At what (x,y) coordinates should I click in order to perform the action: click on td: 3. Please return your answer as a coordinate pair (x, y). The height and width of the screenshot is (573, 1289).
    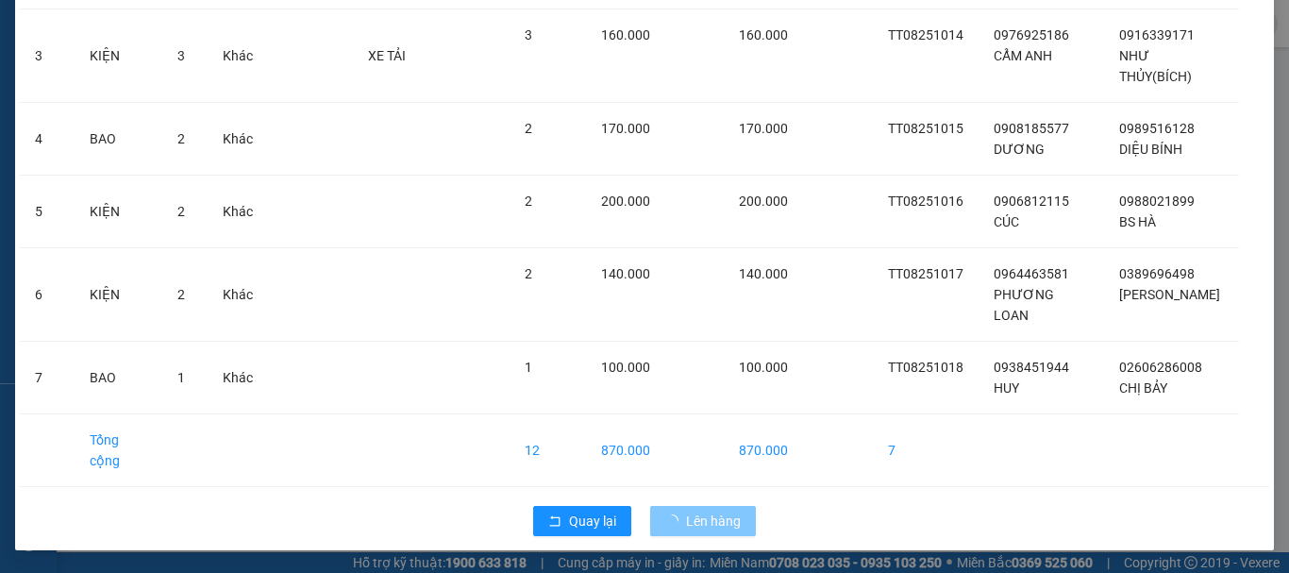
    Looking at the image, I should click on (47, 56).